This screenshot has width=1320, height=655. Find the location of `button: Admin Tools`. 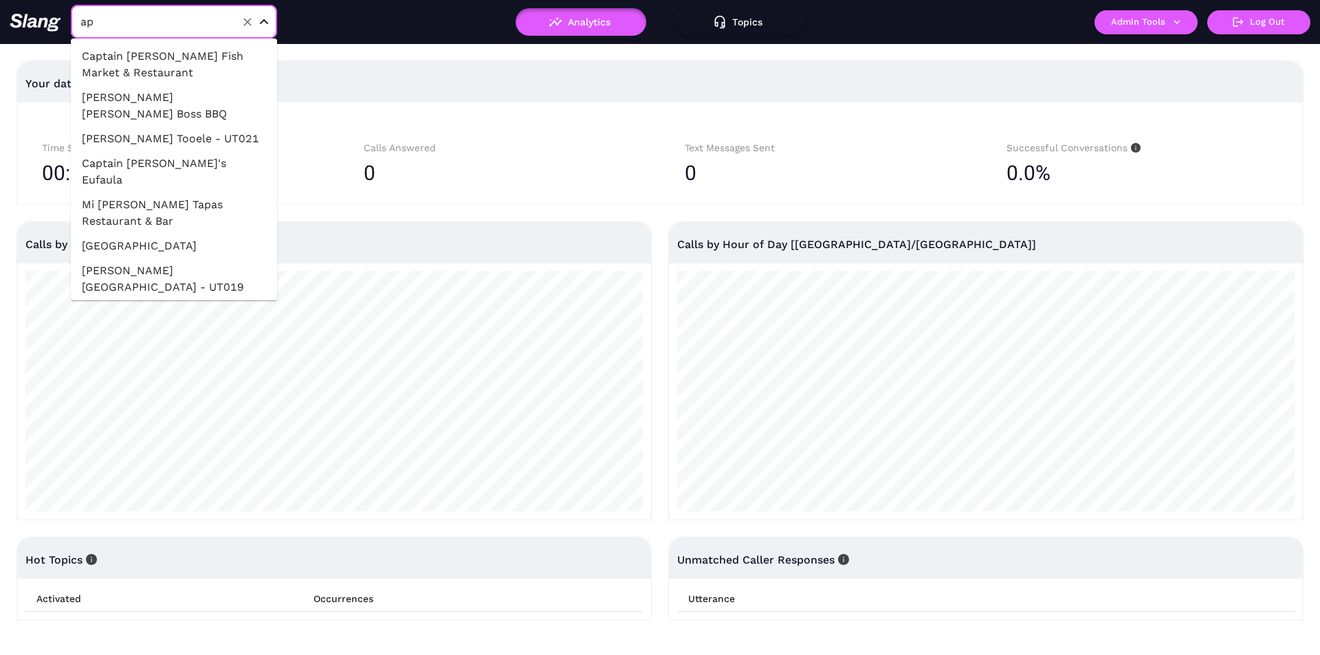

button: Admin Tools is located at coordinates (1146, 22).